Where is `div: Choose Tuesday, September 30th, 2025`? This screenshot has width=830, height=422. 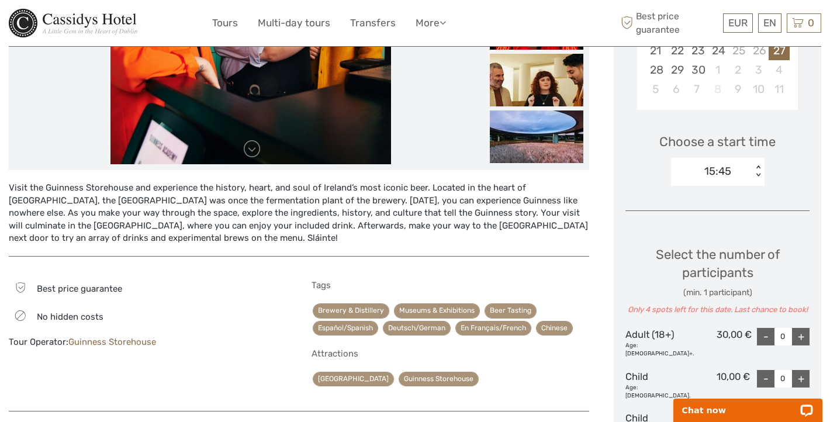 div: Choose Tuesday, September 30th, 2025 is located at coordinates (696, 70).